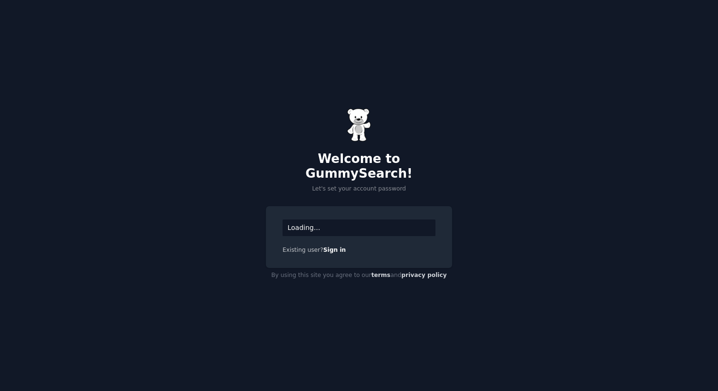 This screenshot has width=718, height=391. What do you see at coordinates (359, 227) in the screenshot?
I see `div: Loading...` at bounding box center [359, 227].